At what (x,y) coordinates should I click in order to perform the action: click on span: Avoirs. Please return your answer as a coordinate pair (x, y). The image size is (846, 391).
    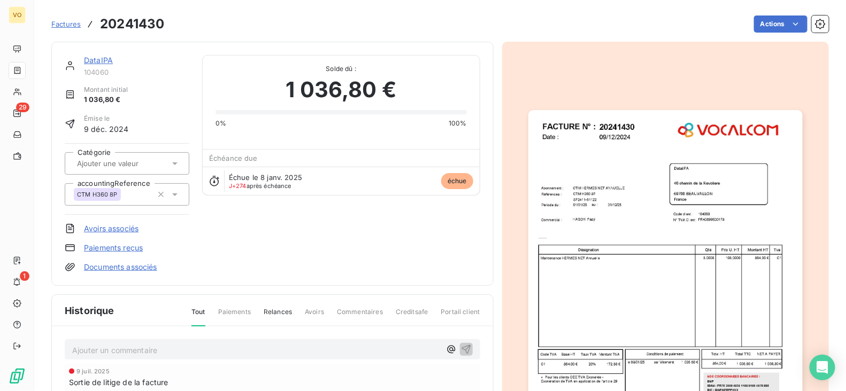
    Looking at the image, I should click on (314, 316).